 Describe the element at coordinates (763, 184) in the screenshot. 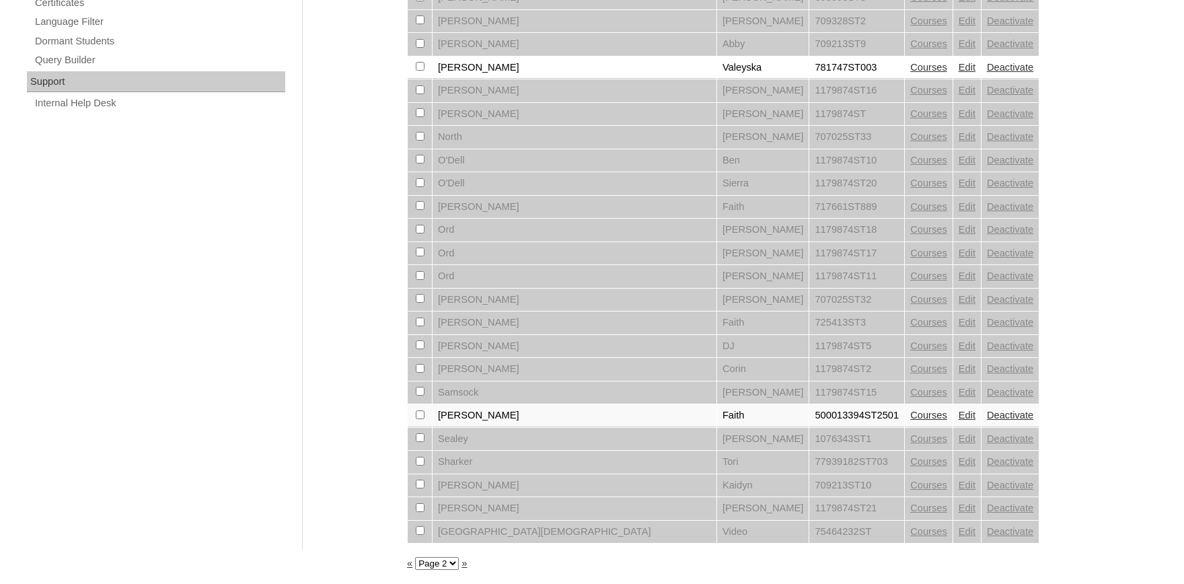

I see `td: Sierra` at that location.